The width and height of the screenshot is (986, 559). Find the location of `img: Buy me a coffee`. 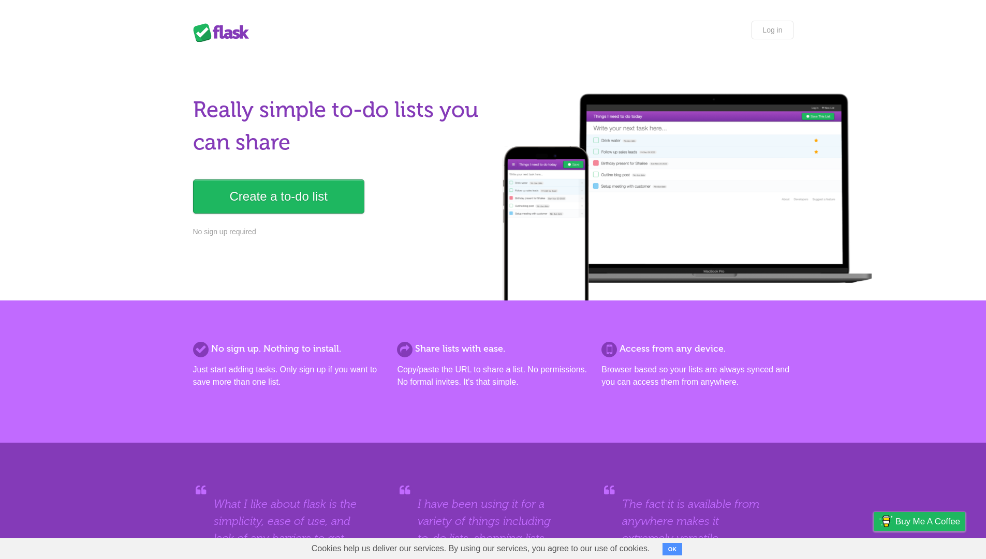

img: Buy me a coffee is located at coordinates (885, 522).